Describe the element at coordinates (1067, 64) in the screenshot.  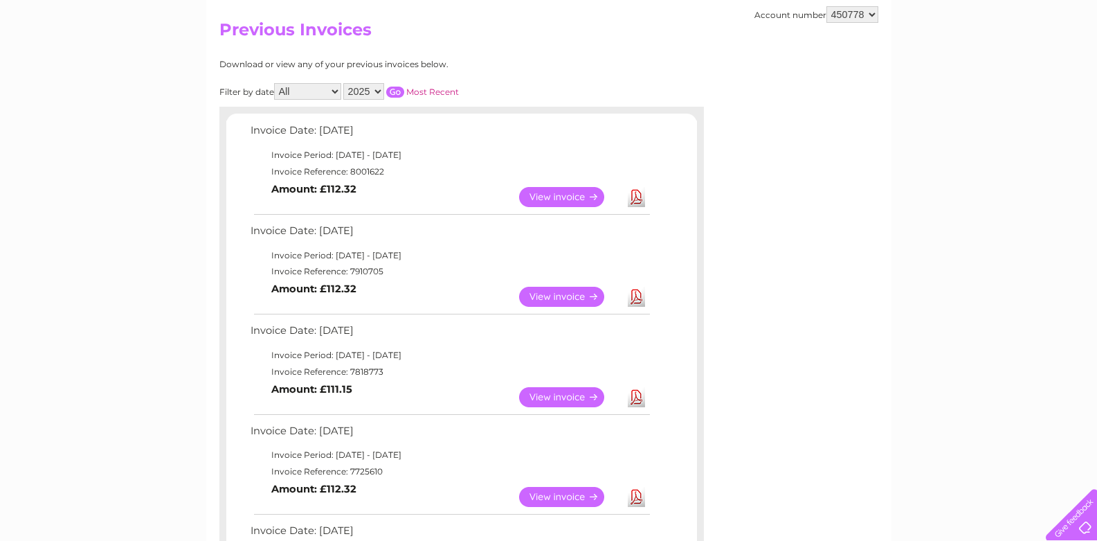
I see `a: Log out` at that location.